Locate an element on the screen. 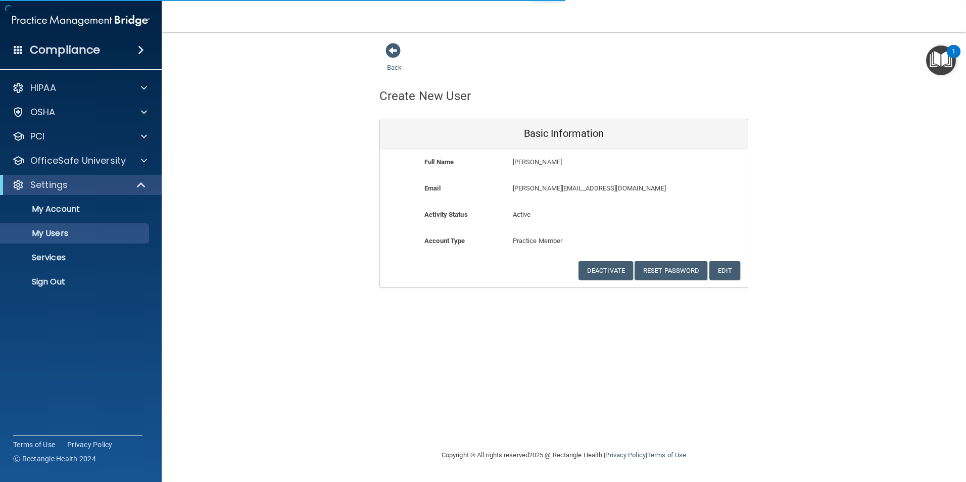 This screenshot has width=966, height=482. button: Edit is located at coordinates (724, 270).